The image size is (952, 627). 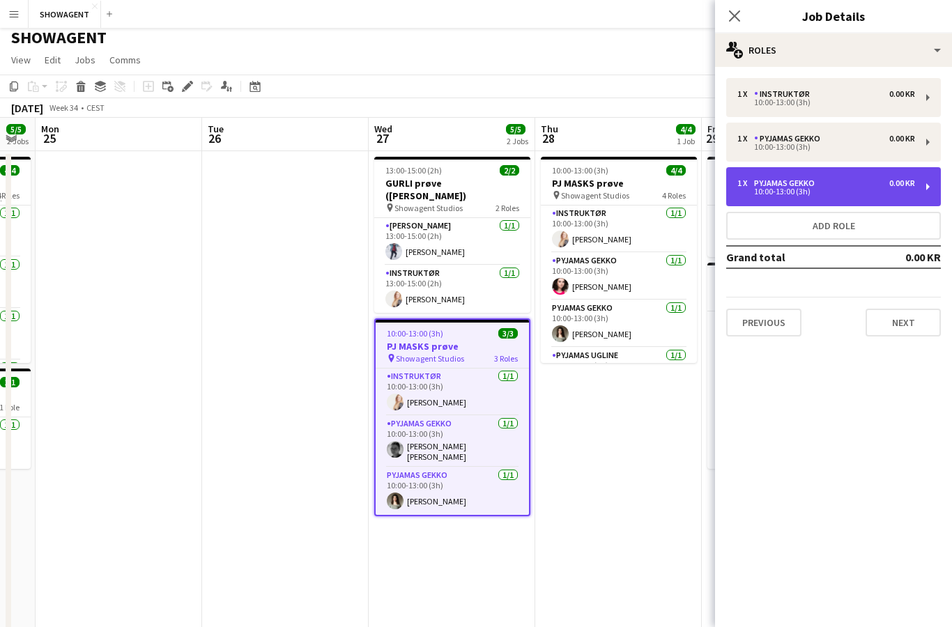 I want to click on span: 27, so click(x=382, y=138).